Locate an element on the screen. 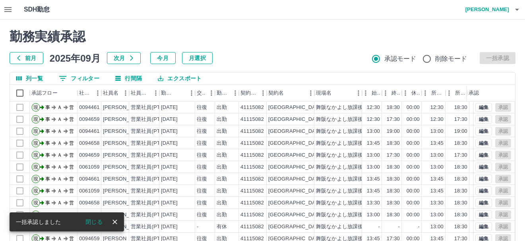  div: 0094658 is located at coordinates (89, 143).